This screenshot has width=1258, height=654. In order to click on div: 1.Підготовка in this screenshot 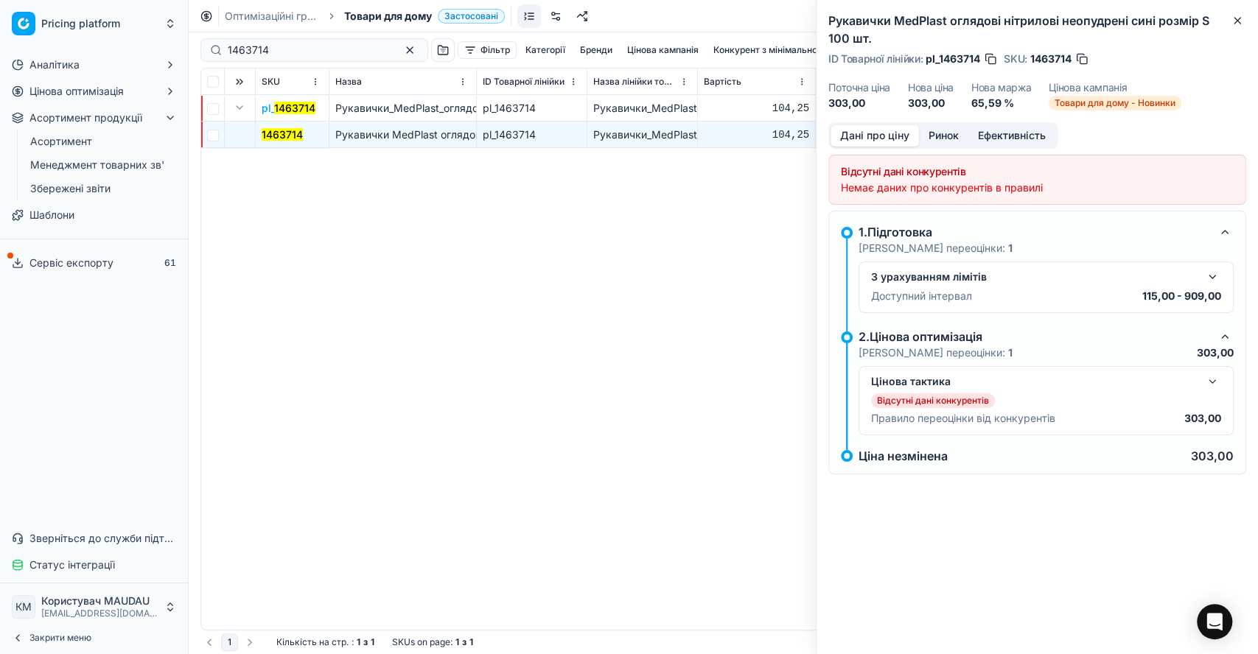, I will do `click(1034, 232)`.